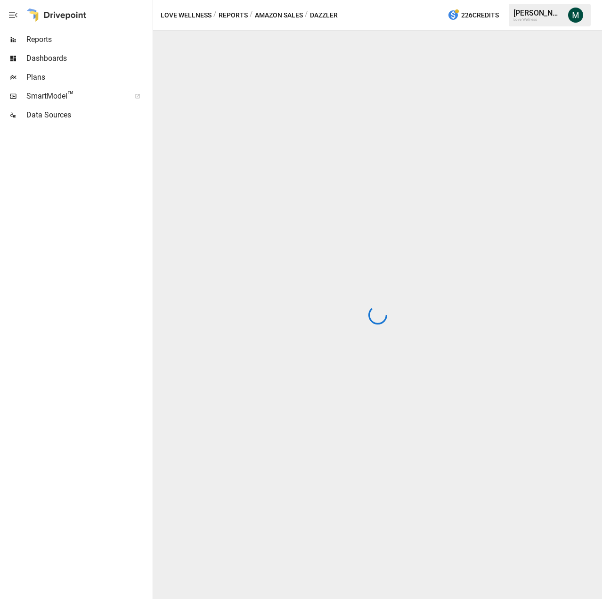 This screenshot has height=599, width=602. Describe the element at coordinates (186, 15) in the screenshot. I see `button: Love Wellness` at that location.